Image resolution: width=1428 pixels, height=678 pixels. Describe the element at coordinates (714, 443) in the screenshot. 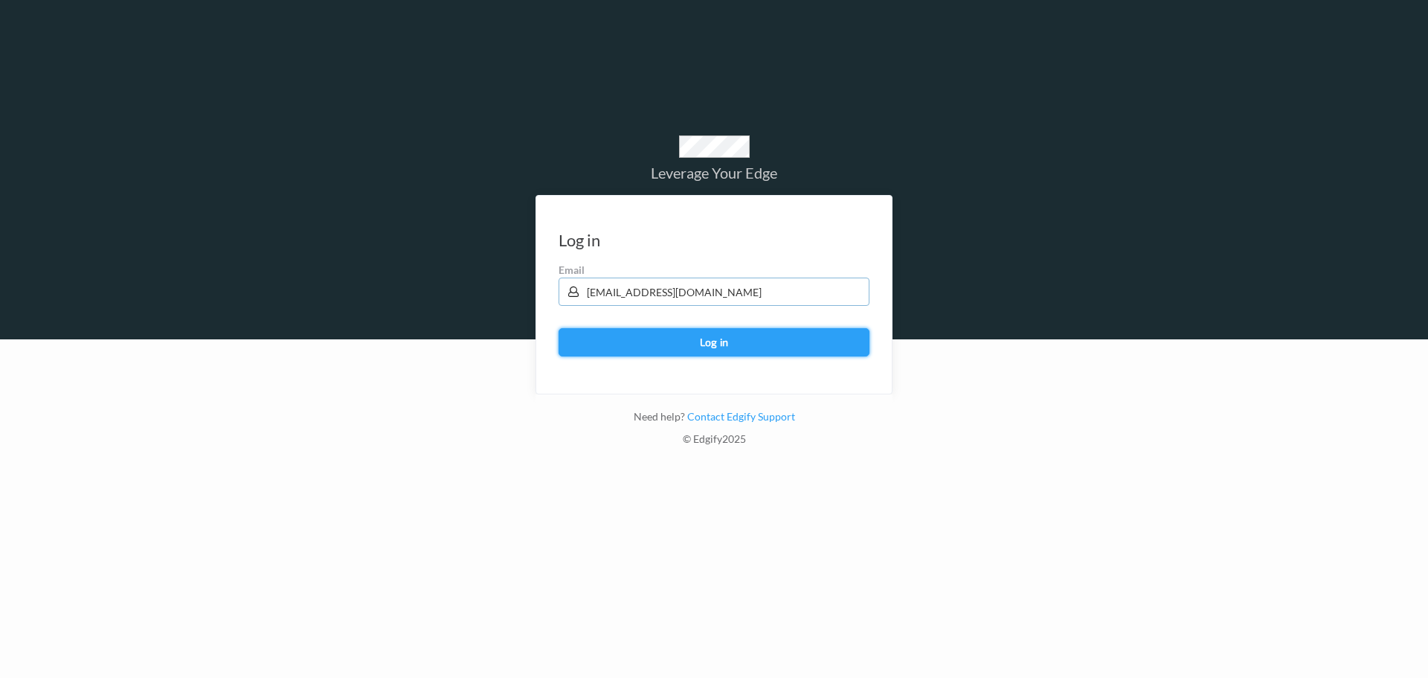

I see `div: © Edgify 2025` at that location.